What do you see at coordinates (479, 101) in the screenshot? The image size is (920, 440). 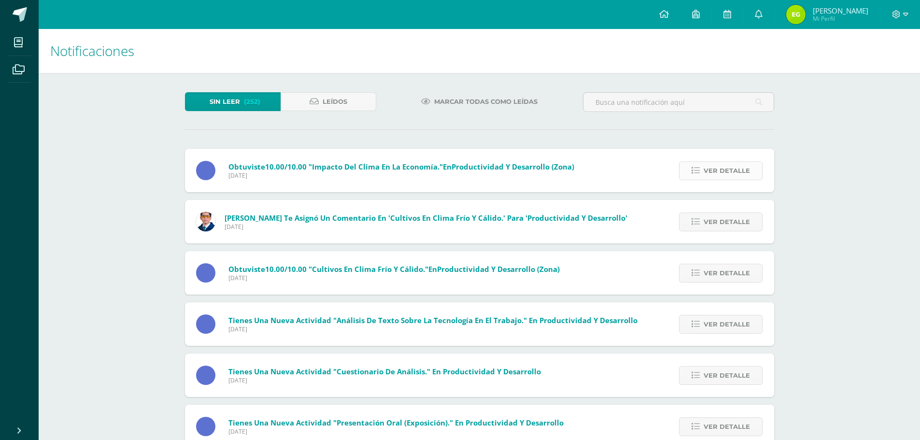 I see `a: Marcar todas como leídas` at bounding box center [479, 101].